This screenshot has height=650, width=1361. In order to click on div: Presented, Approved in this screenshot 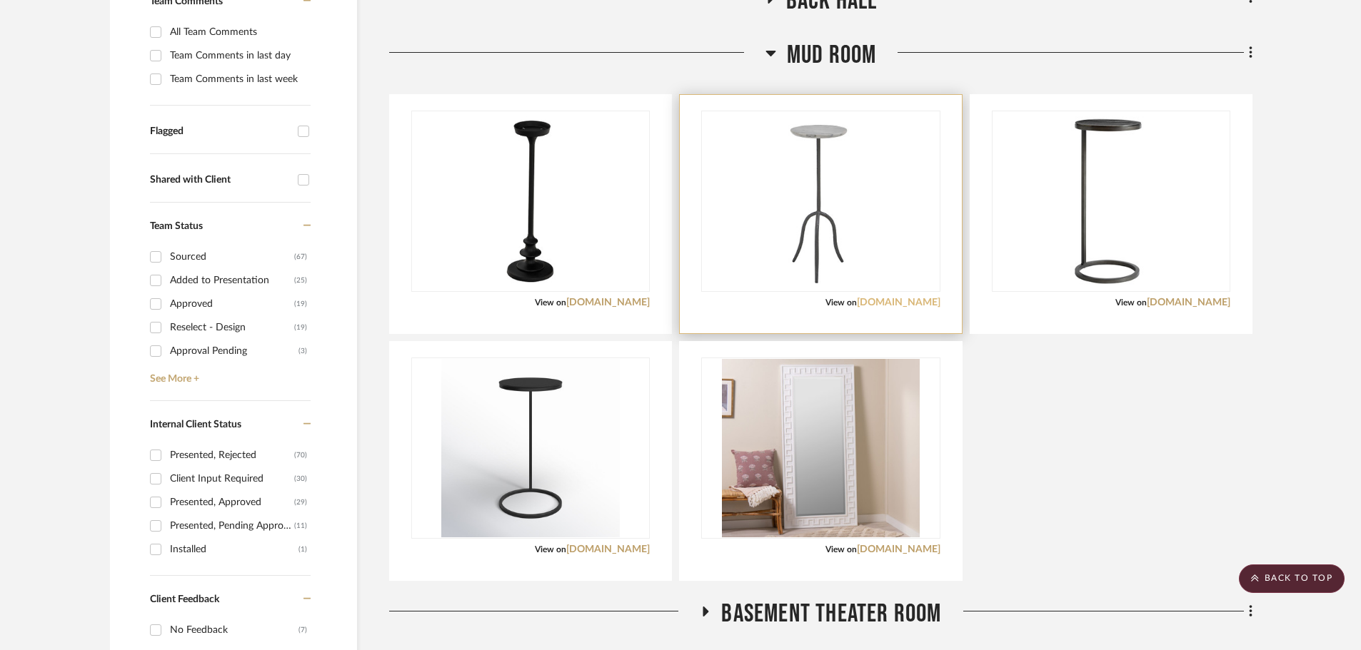, I will do `click(232, 503)`.